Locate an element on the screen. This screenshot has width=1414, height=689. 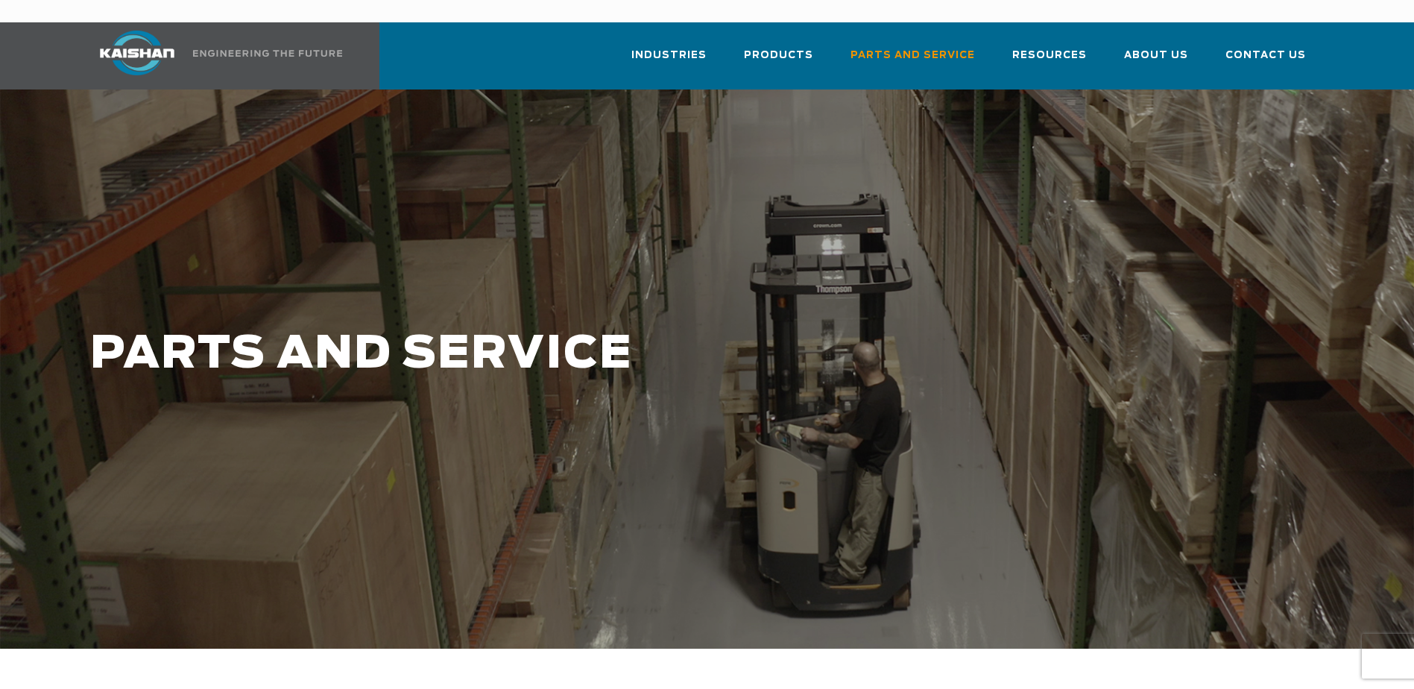
a: About Us is located at coordinates (1156, 61).